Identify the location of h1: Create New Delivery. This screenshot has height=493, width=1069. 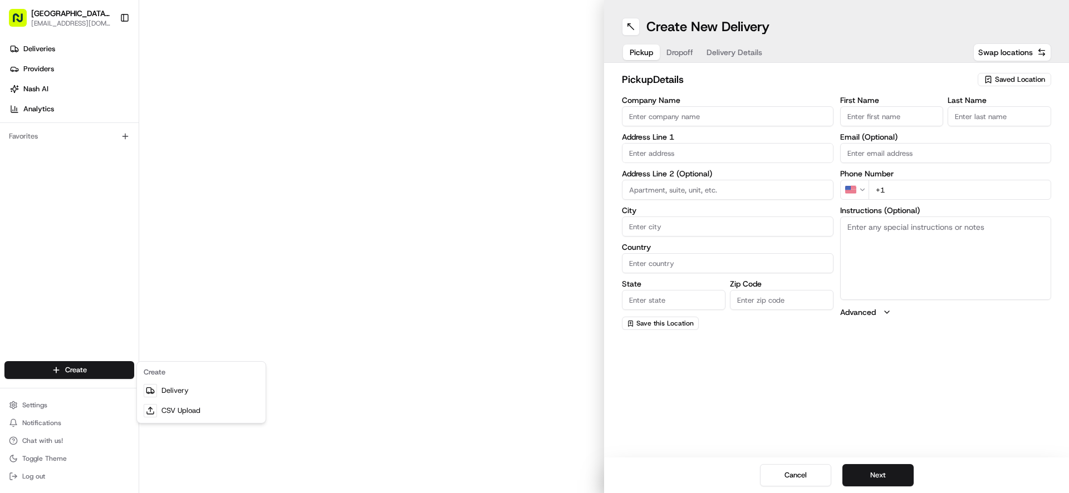
(708, 27).